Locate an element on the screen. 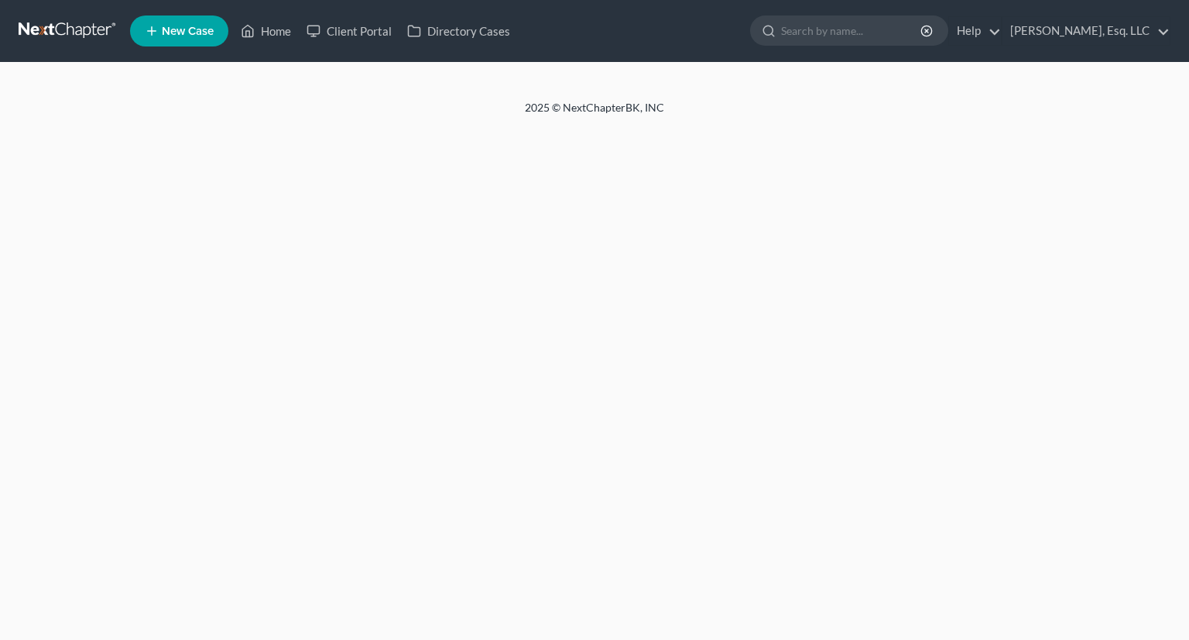  a: Client Portal is located at coordinates (349, 31).